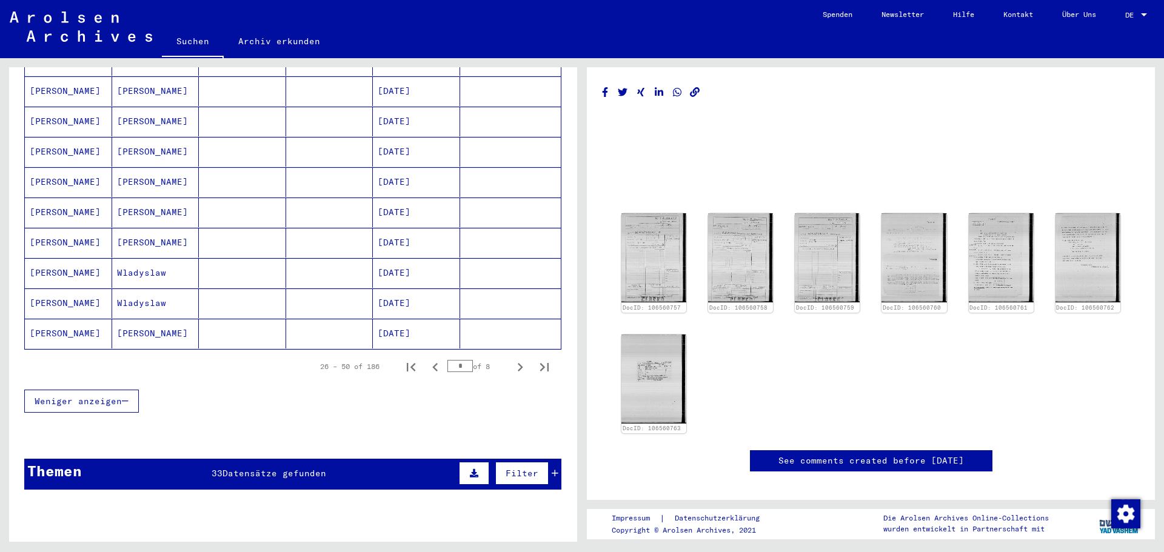 The image size is (1164, 552). I want to click on a: DocID: 106560761, so click(999, 307).